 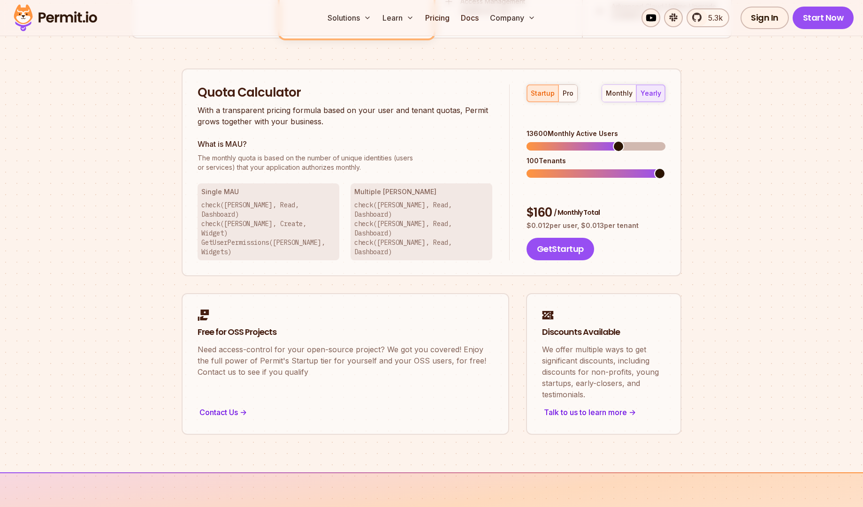 What do you see at coordinates (568, 93) in the screenshot?
I see `div: pro` at bounding box center [568, 93].